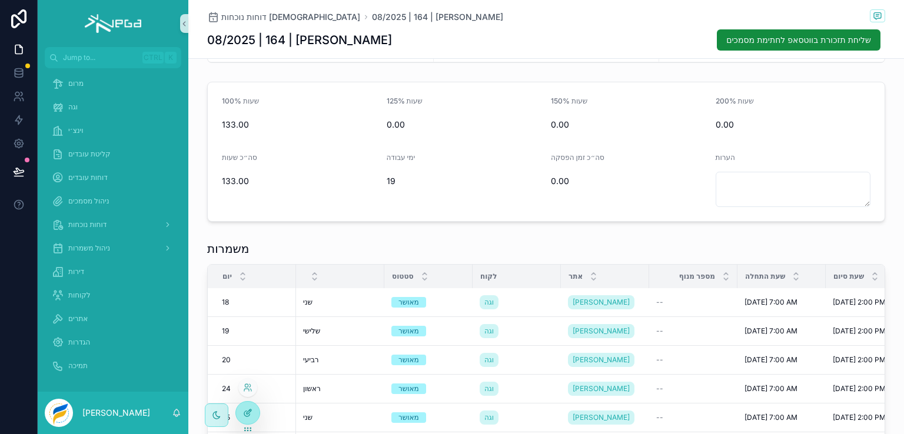 This screenshot has width=904, height=434. What do you see at coordinates (89, 201) in the screenshot?
I see `span: ניהול מסמכים` at bounding box center [89, 201].